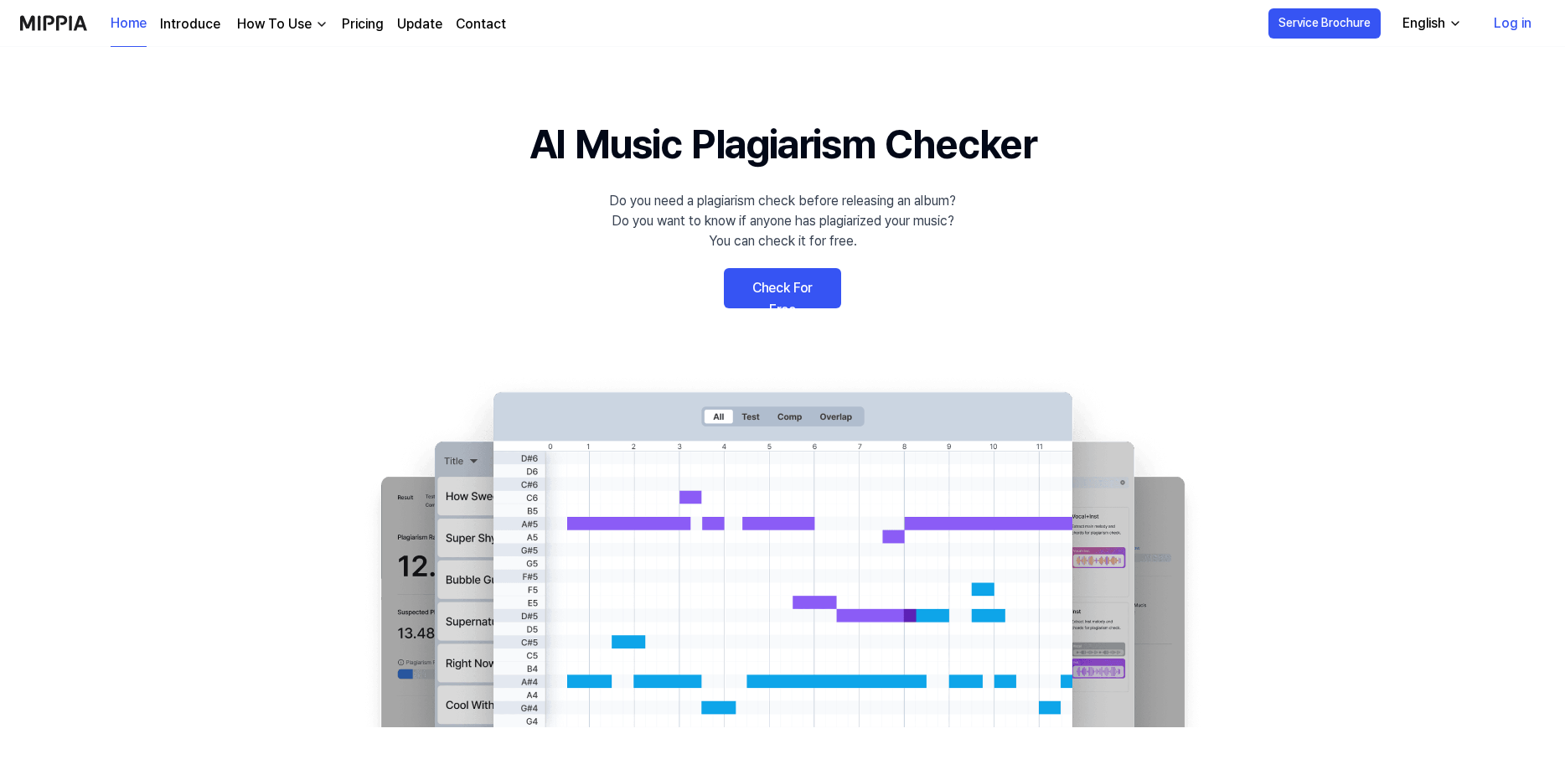 This screenshot has width=1565, height=775. I want to click on img: down, so click(322, 24).